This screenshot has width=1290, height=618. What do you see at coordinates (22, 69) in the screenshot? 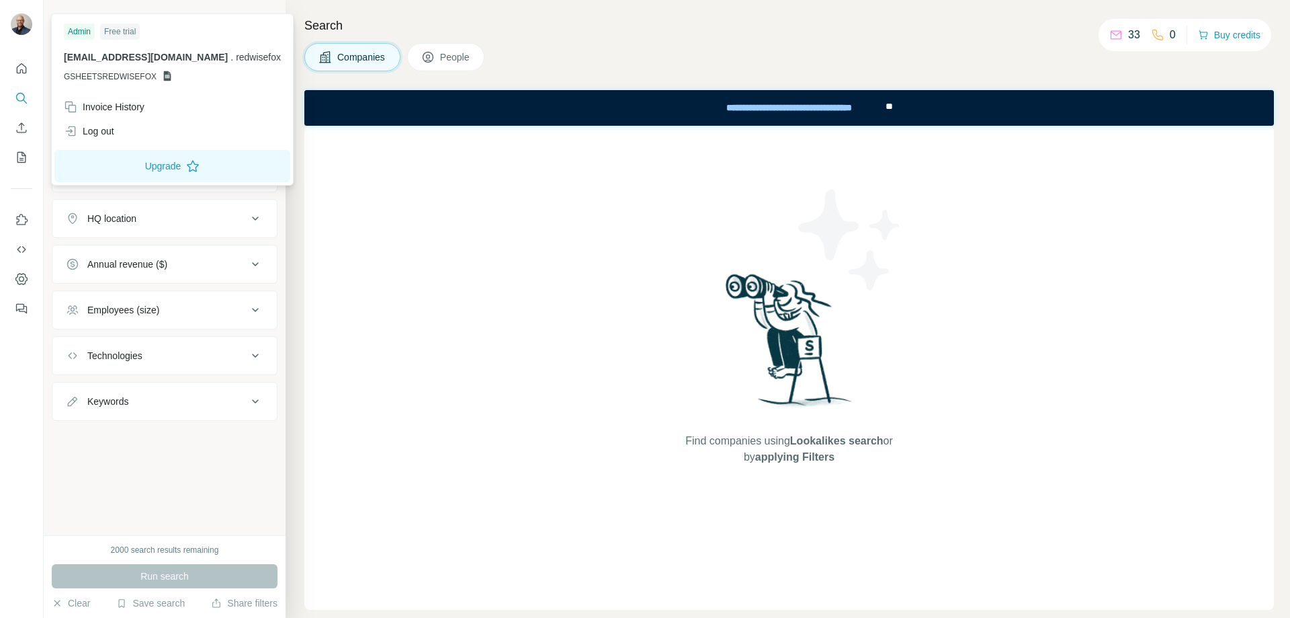
I see `button: Quick start` at bounding box center [22, 69].